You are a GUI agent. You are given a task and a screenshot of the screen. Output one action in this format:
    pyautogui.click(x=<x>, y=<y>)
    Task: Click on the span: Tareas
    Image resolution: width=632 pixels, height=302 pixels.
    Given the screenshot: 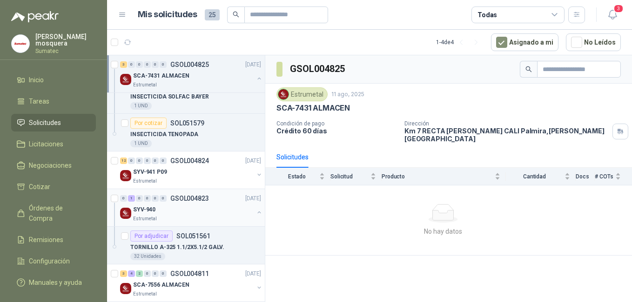 What is the action you would take?
    pyautogui.click(x=39, y=101)
    